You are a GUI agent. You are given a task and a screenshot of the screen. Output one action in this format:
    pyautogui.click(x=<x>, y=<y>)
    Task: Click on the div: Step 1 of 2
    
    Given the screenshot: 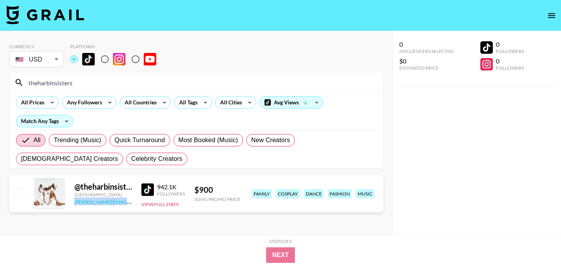 What is the action you would take?
    pyautogui.click(x=280, y=241)
    